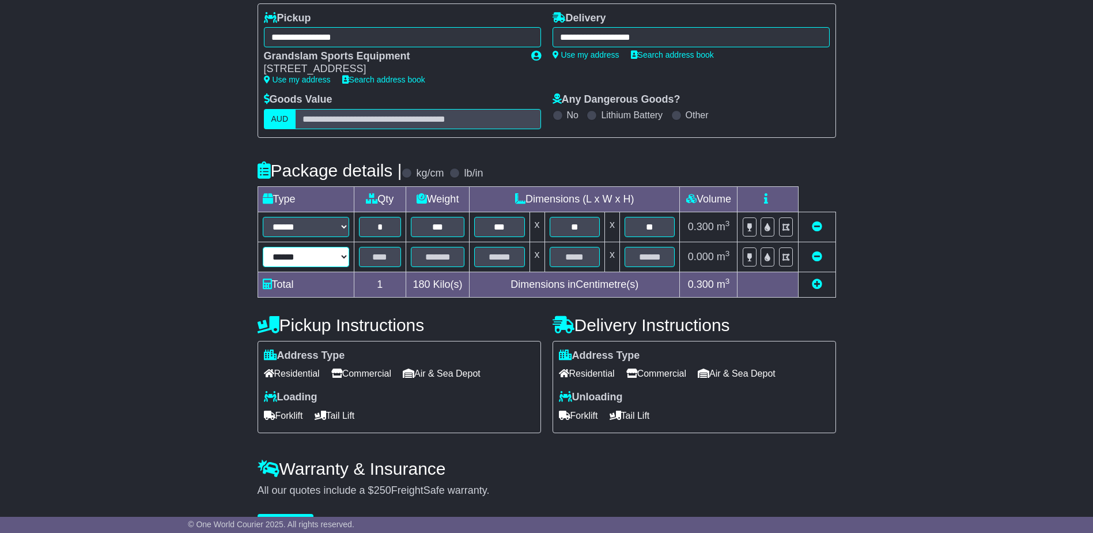 The width and height of the screenshot is (1093, 533). What do you see at coordinates (617, 100) in the screenshot?
I see `label: Any Dangerous Goods?` at bounding box center [617, 100].